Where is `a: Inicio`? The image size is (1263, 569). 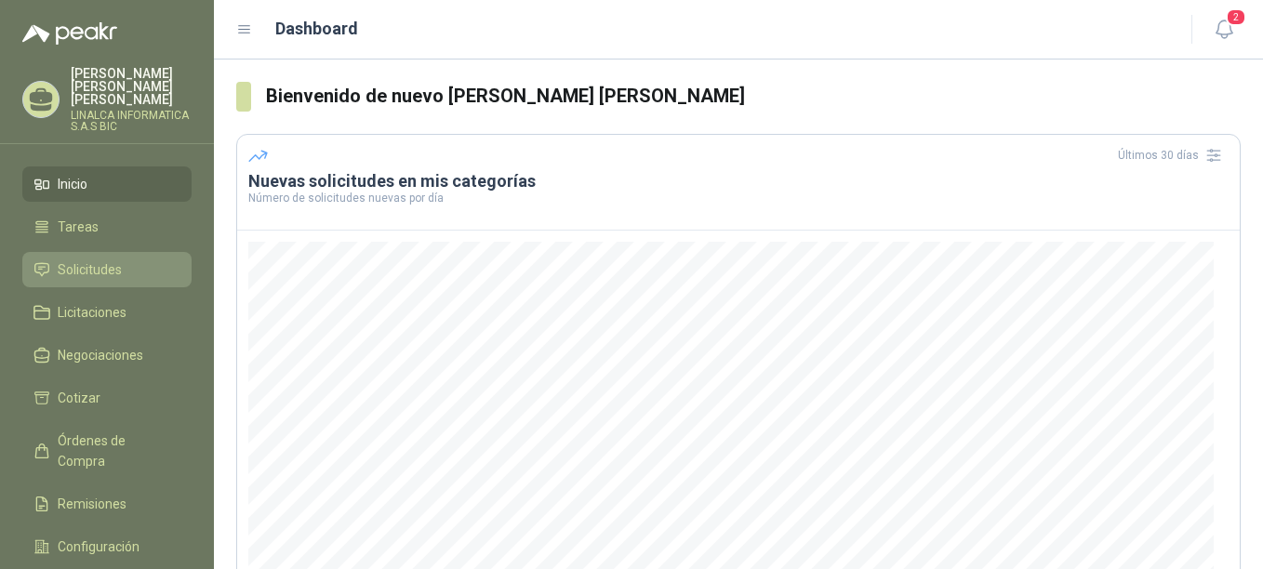 a: Inicio is located at coordinates (107, 184).